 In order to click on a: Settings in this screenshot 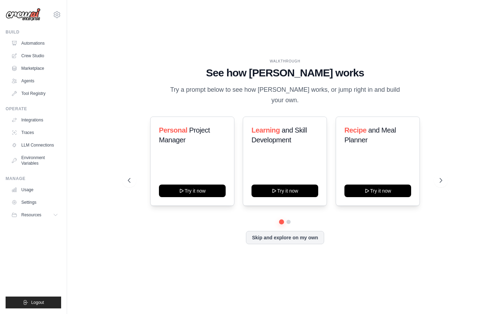, I will do `click(35, 203)`.